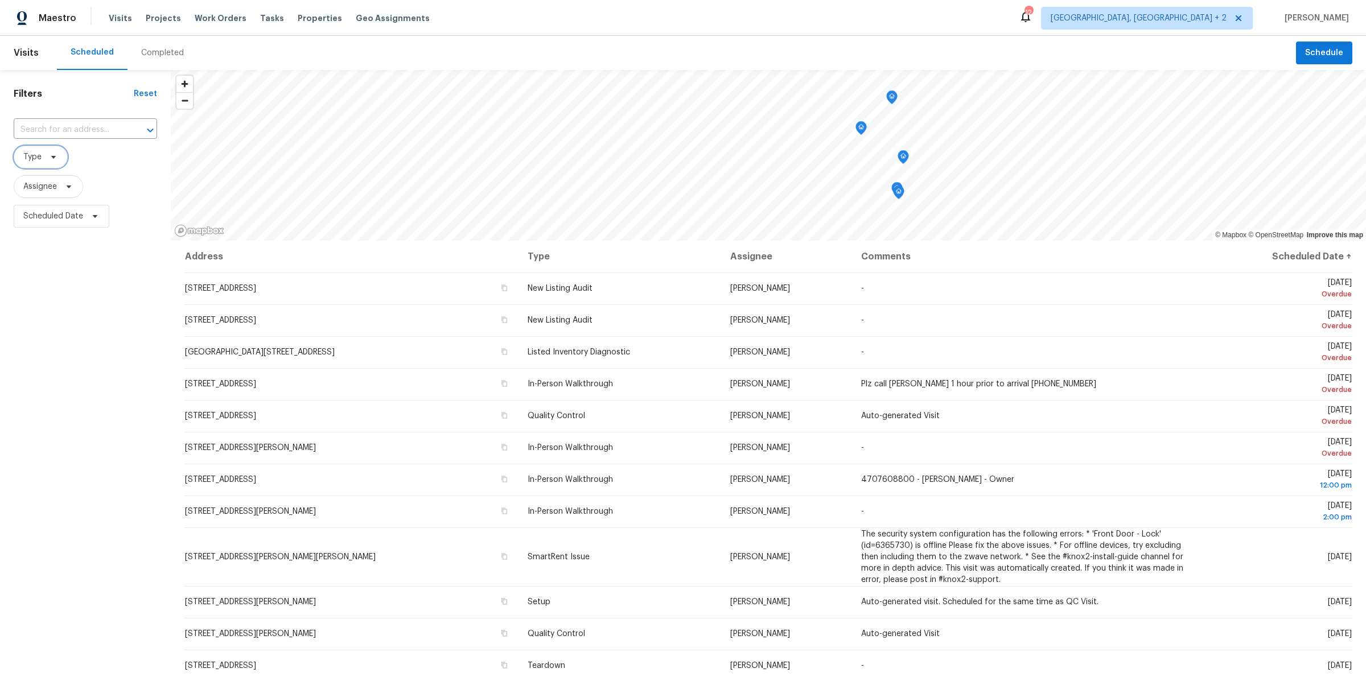 The image size is (1366, 681). What do you see at coordinates (1282, 518) in the screenshot?
I see `div: 2:00 pm` at bounding box center [1282, 518].